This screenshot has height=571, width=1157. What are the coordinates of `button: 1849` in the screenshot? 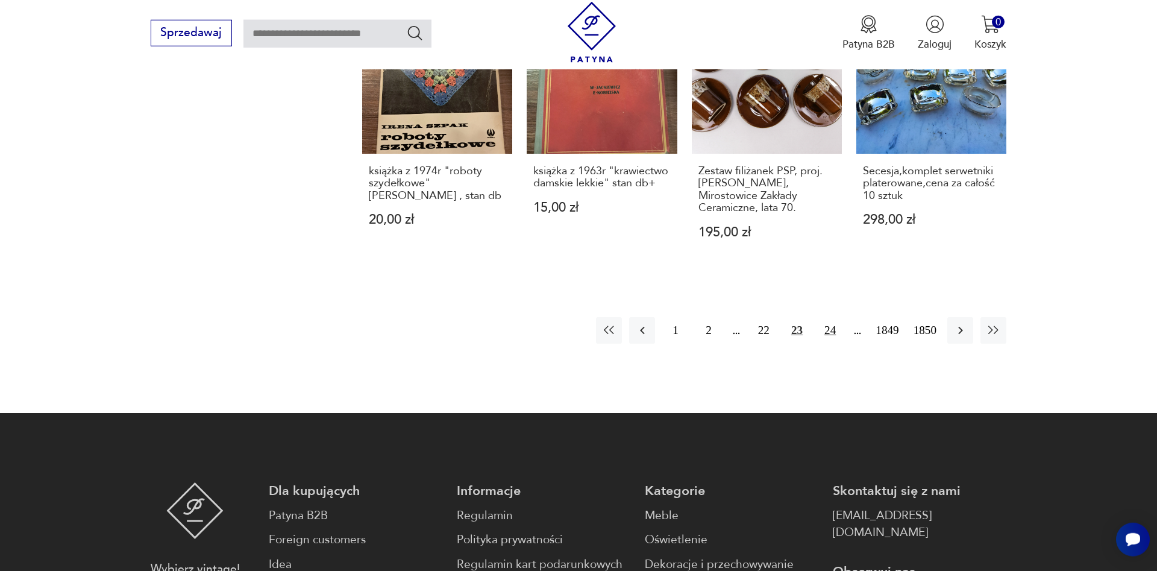 It's located at (887, 330).